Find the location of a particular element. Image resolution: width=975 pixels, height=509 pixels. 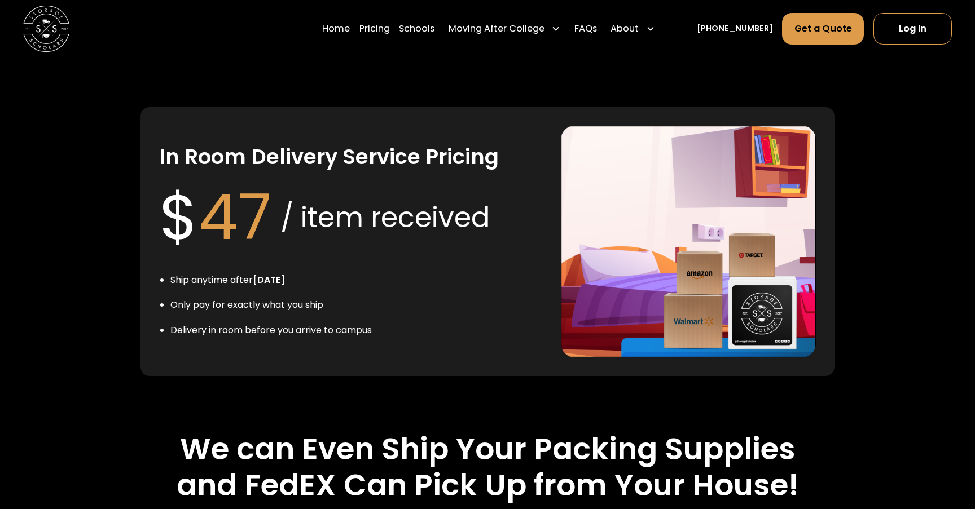

a: Log In is located at coordinates (912, 29).